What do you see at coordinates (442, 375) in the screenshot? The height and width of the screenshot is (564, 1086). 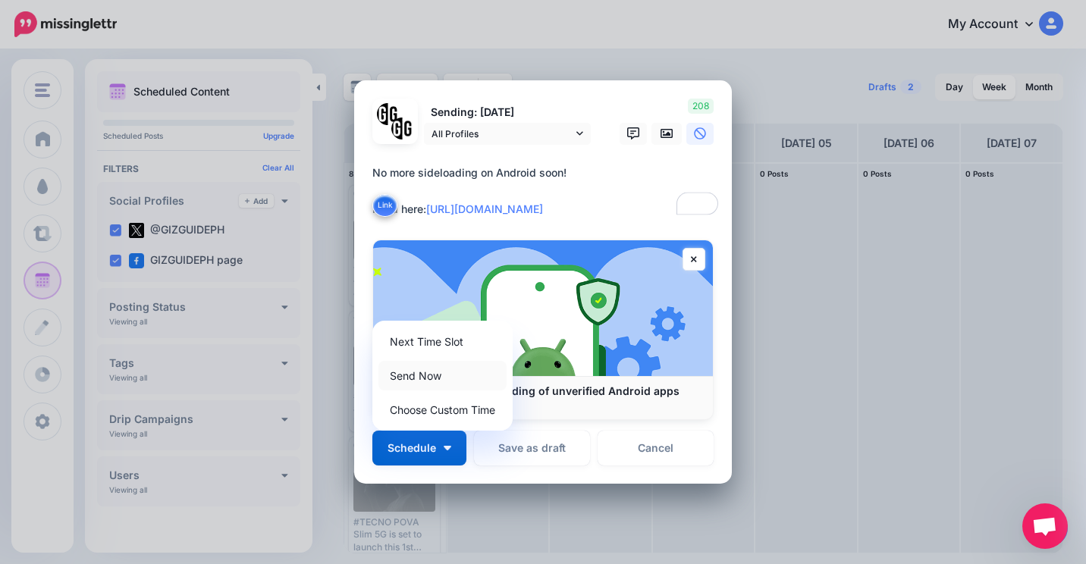 I see `div: Schedule` at bounding box center [442, 375].